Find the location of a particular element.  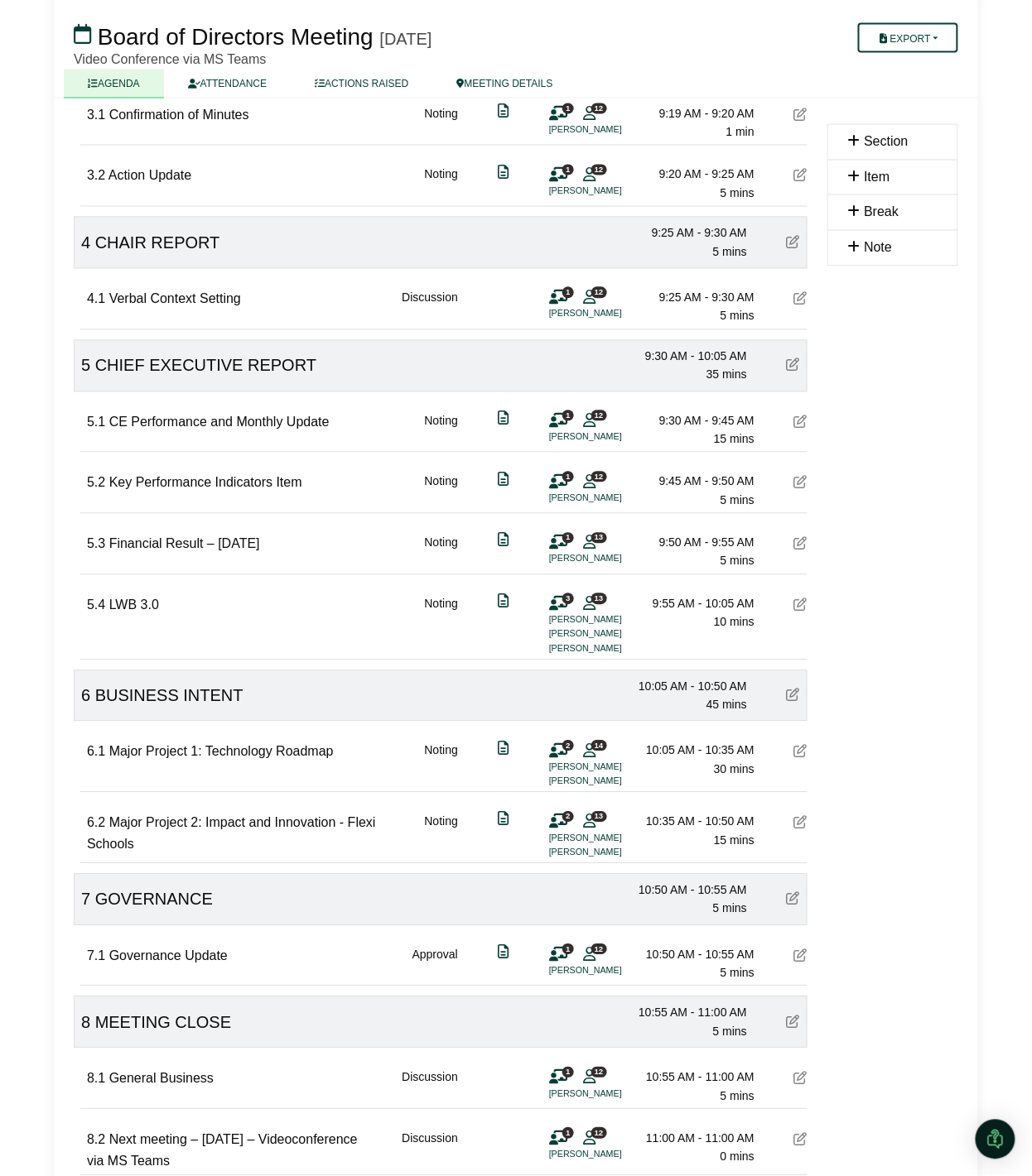

span: BUSINESS INTENT is located at coordinates (169, 696).